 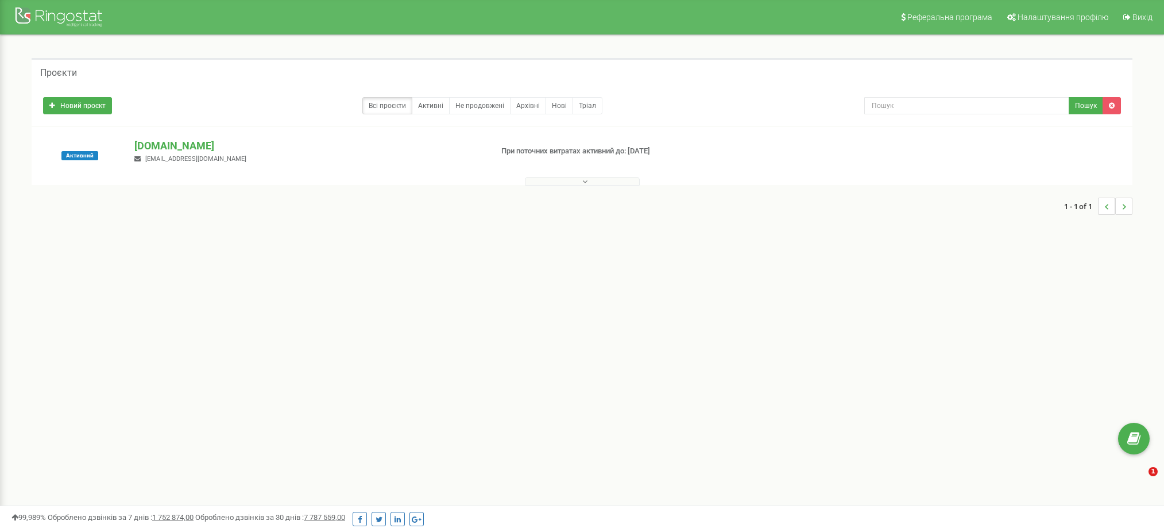 I want to click on span: 1 - 1 of 1, so click(x=1080, y=206).